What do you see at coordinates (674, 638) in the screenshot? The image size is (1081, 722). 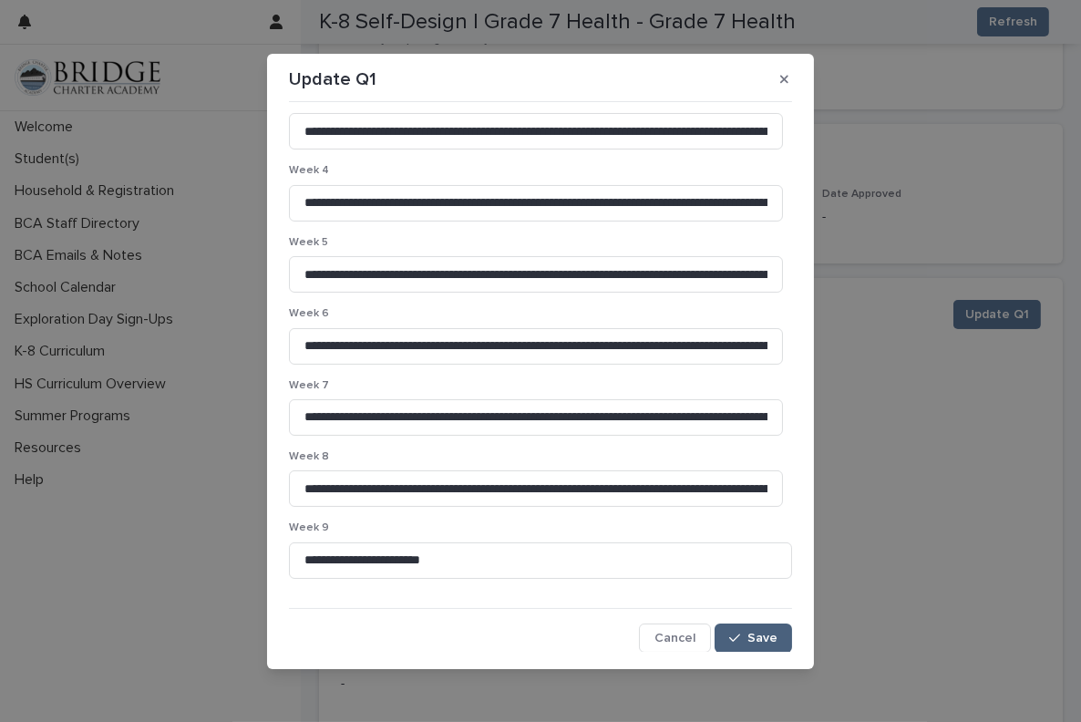 I see `button: Cancel` at bounding box center [674, 638].